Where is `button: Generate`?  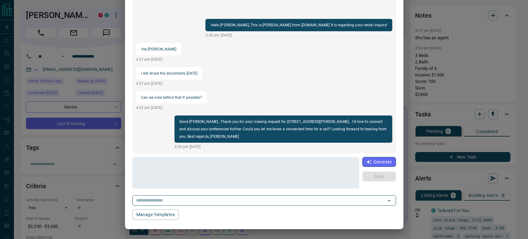 button: Generate is located at coordinates (379, 162).